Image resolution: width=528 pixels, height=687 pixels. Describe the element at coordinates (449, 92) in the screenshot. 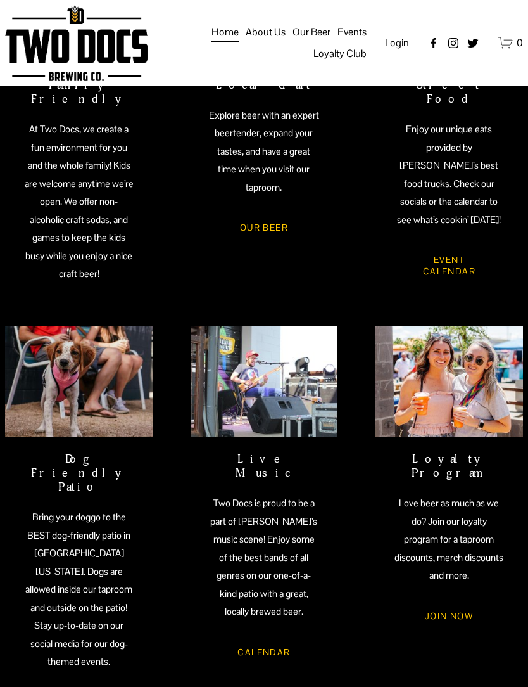

I see `h2: Street Food` at that location.